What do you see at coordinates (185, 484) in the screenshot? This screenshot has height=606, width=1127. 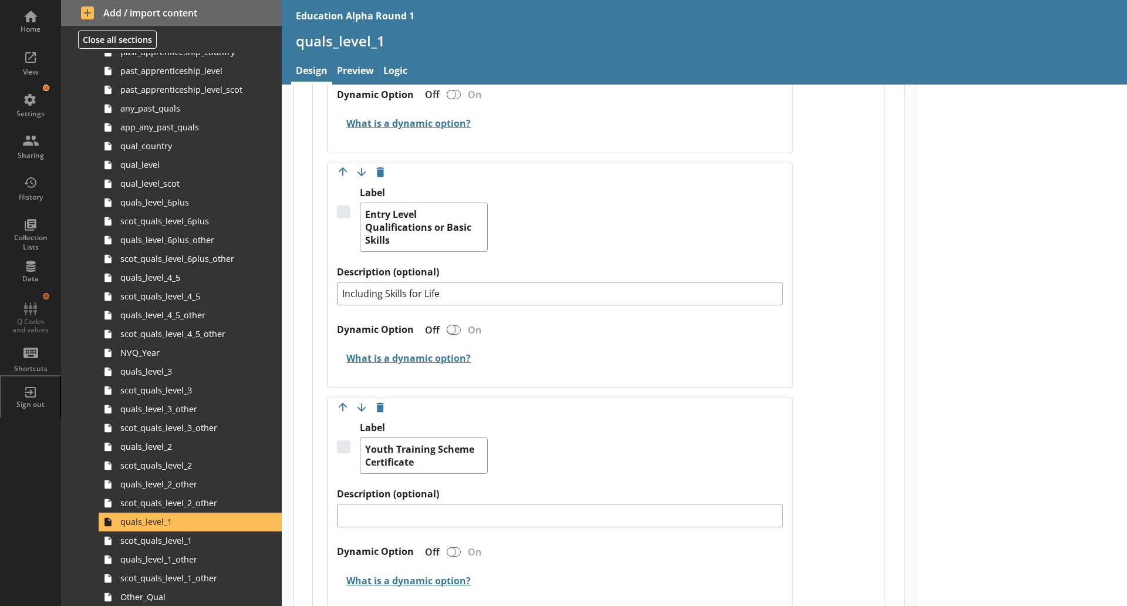 I see `span: quals_level_2_other` at bounding box center [185, 484].